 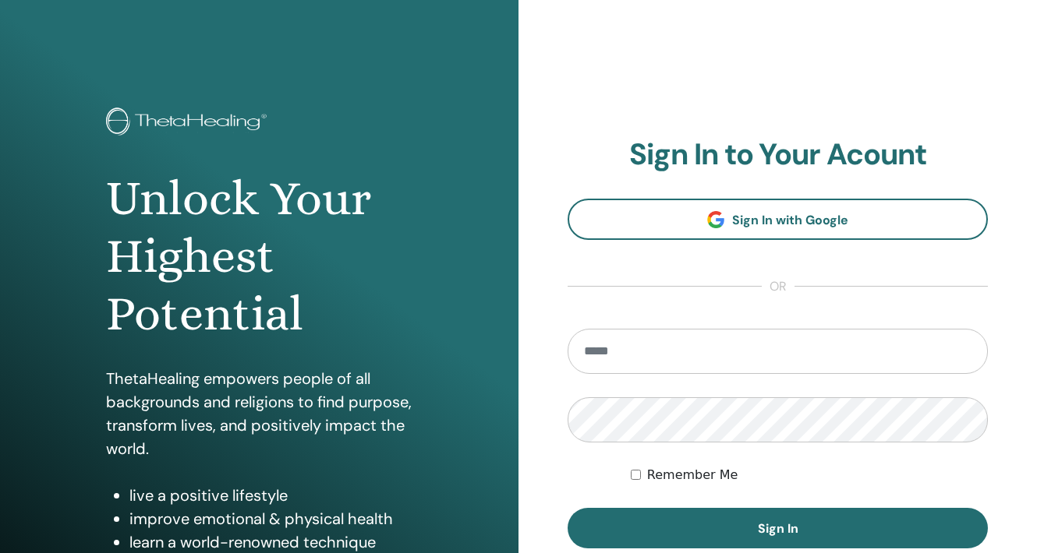 I want to click on h2: Sign In to Your Acount, so click(x=777, y=155).